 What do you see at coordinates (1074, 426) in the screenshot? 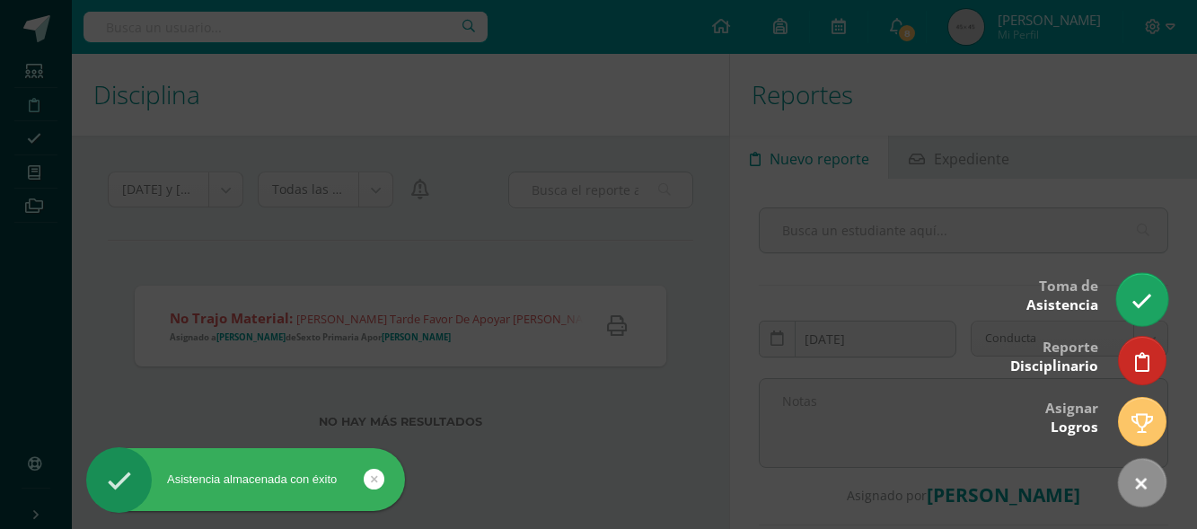
I see `span: Logros` at bounding box center [1074, 426].